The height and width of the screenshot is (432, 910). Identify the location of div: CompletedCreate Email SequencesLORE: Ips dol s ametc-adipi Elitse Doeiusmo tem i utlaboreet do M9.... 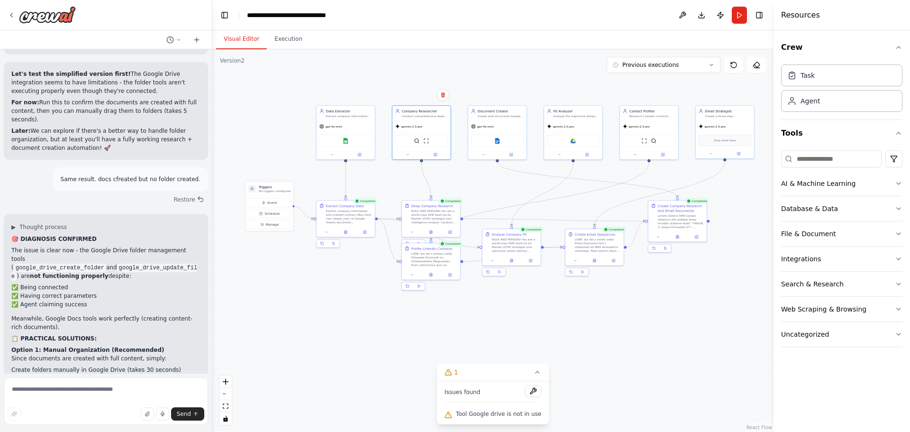
(594, 253).